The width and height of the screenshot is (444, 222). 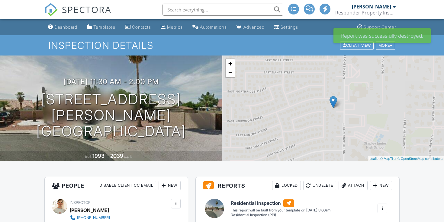 I want to click on div: Automations, so click(x=213, y=27).